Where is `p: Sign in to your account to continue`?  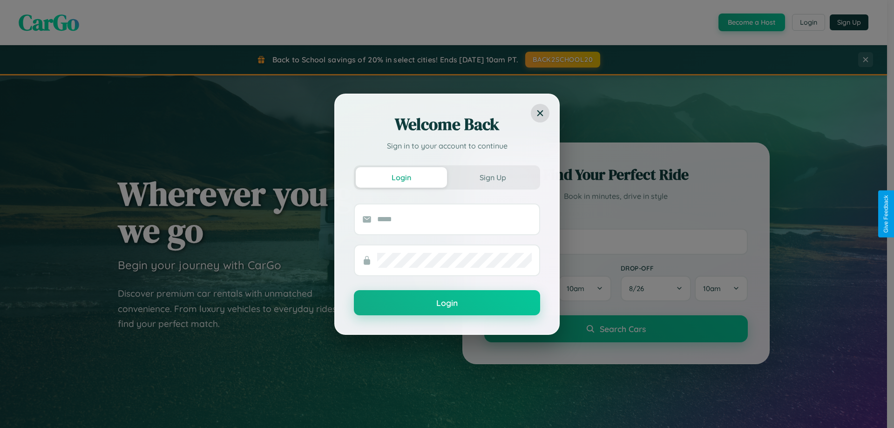 p: Sign in to your account to continue is located at coordinates (447, 146).